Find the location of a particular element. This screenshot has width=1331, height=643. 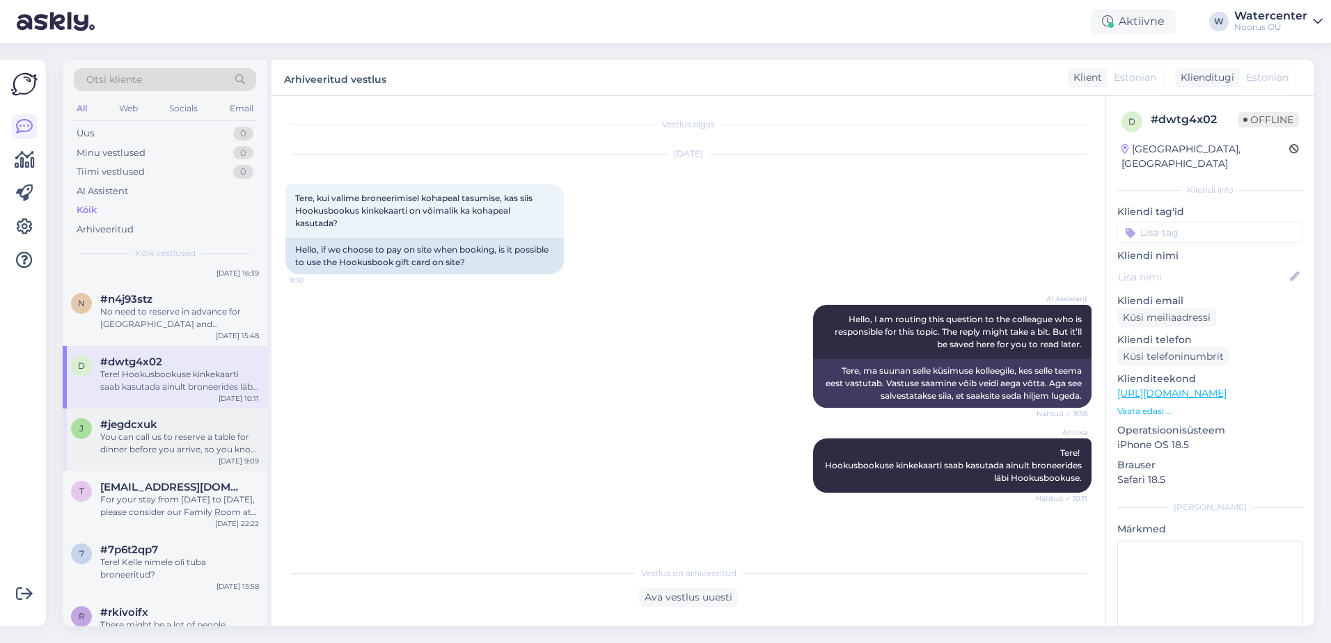

div: All is located at coordinates (81, 109).